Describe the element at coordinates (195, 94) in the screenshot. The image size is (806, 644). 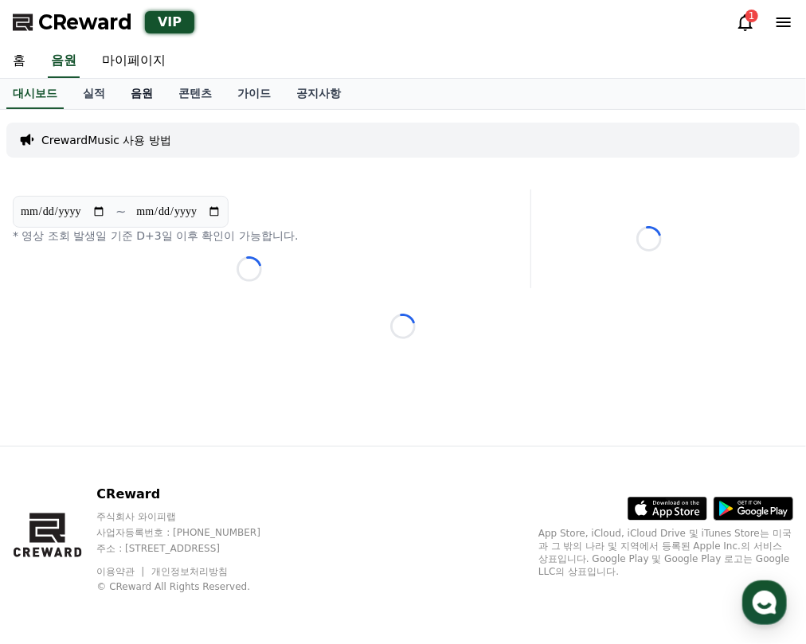
I see `a: 콘텐츠` at that location.